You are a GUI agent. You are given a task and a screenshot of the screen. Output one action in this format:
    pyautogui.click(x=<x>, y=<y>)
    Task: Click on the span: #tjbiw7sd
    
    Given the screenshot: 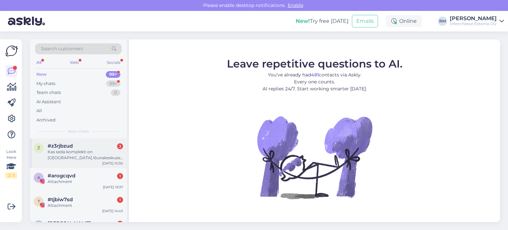 What is the action you would take?
    pyautogui.click(x=60, y=199)
    